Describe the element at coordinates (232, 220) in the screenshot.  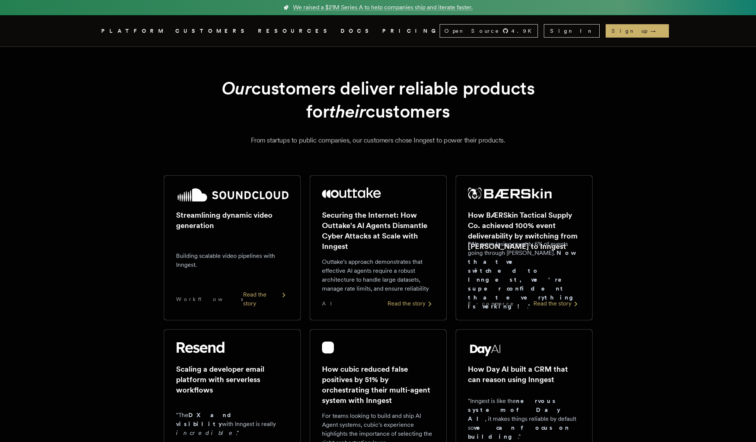
I see `h2: Streamlining dynamic video generation` at that location.